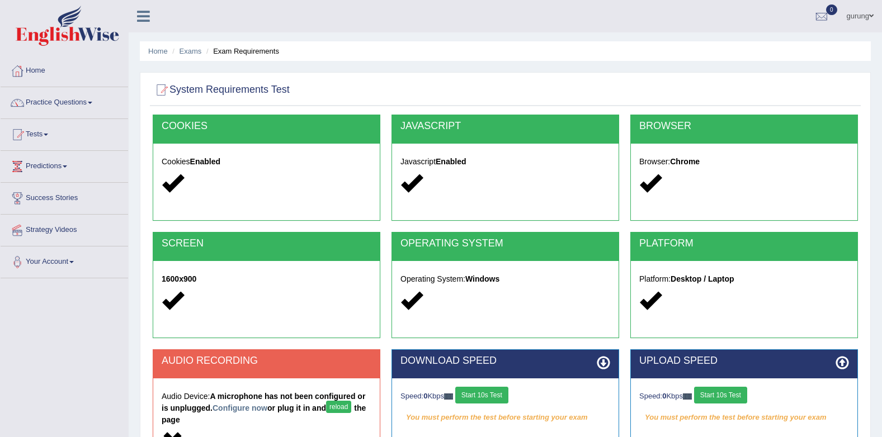 This screenshot has height=437, width=882. What do you see at coordinates (684, 162) in the screenshot?
I see `strong: Chrome` at bounding box center [684, 162].